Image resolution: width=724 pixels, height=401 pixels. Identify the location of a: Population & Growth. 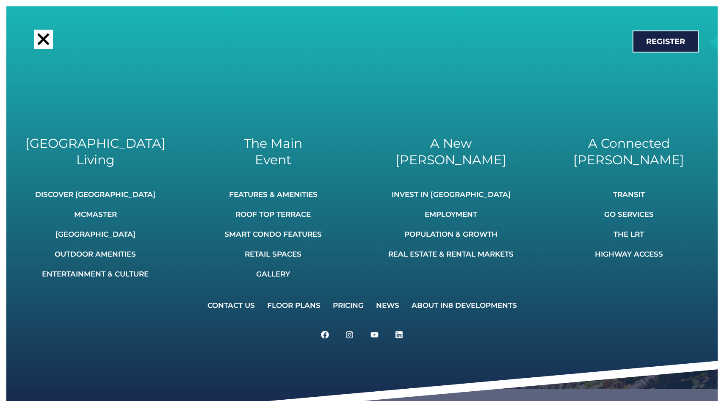
(451, 234).